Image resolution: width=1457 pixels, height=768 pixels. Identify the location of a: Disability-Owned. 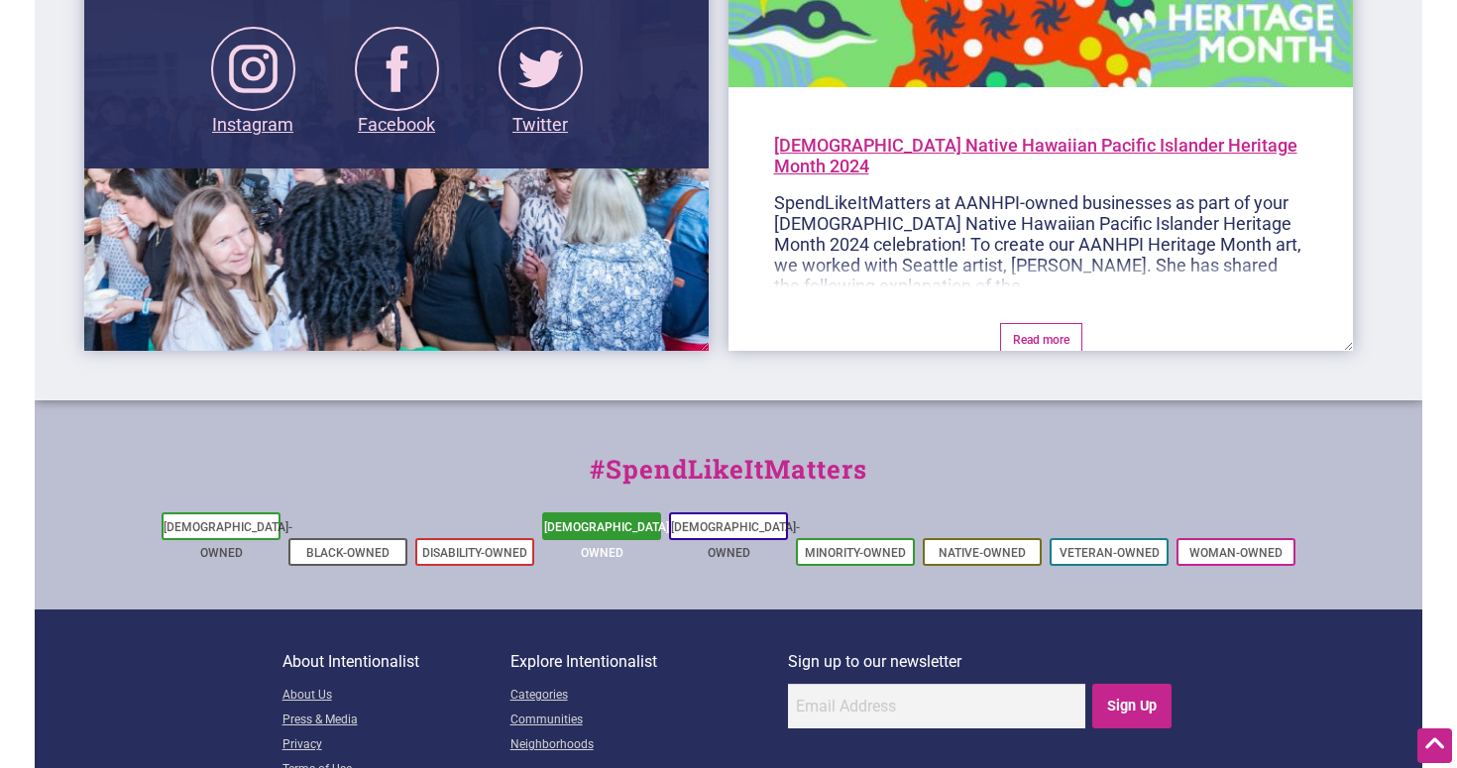
(475, 553).